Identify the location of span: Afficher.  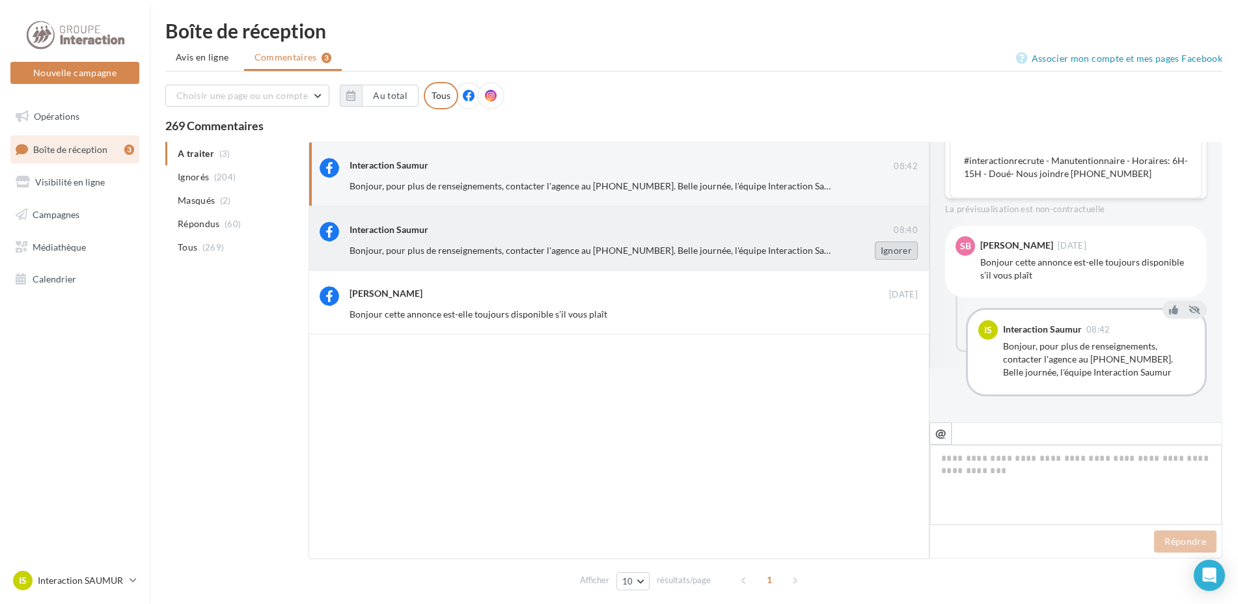
(594, 580).